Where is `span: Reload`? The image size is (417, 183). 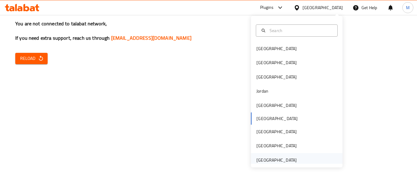 span: Reload is located at coordinates (31, 58).